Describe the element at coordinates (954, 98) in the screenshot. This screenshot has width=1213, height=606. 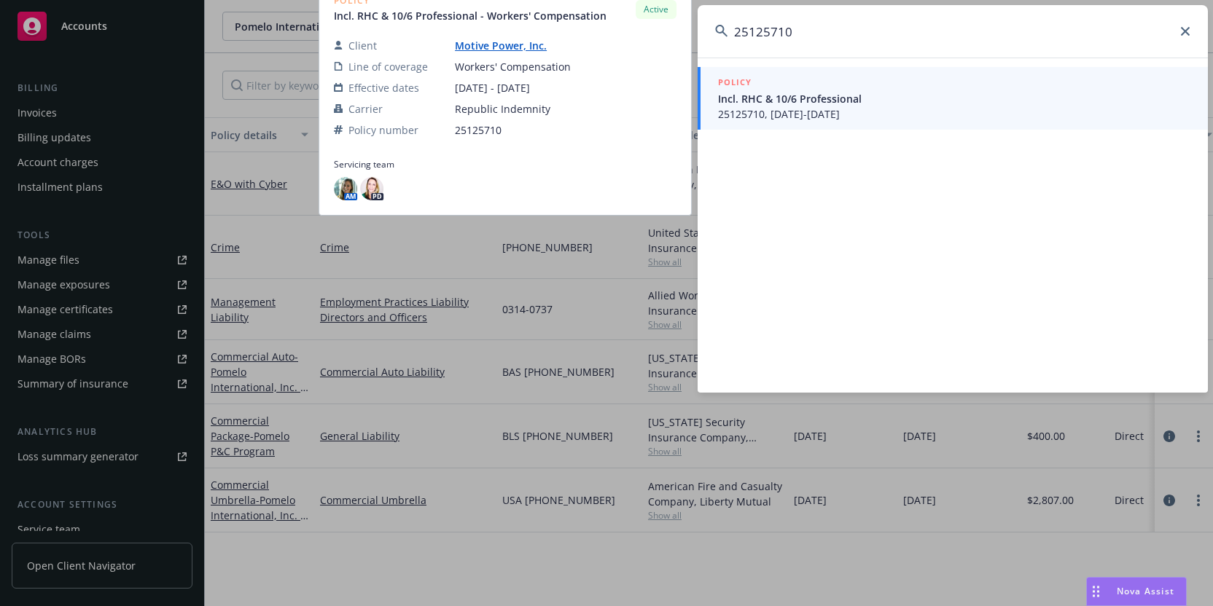
I see `span: Incl. RHC & 10/6 Professional` at that location.